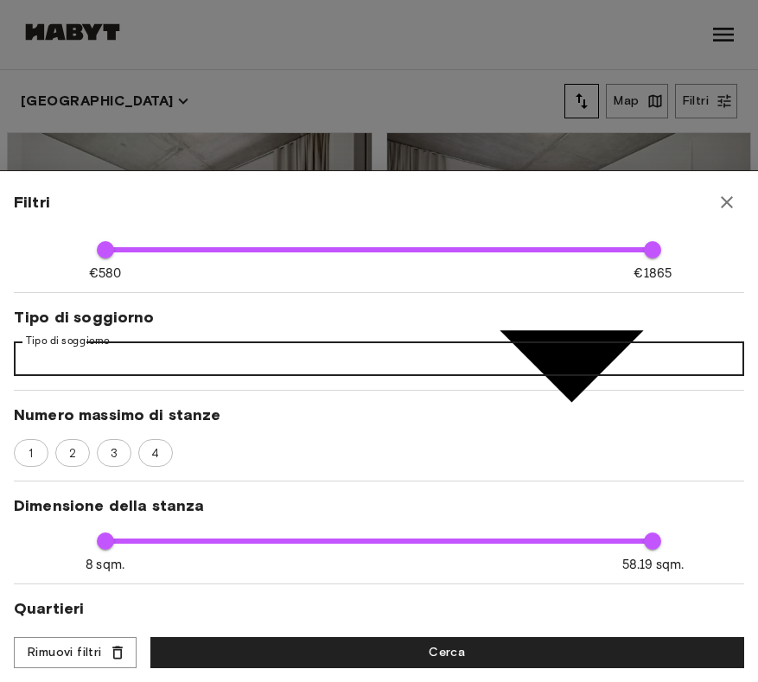 Image resolution: width=758 pixels, height=682 pixels. I want to click on span: Quartieri, so click(379, 609).